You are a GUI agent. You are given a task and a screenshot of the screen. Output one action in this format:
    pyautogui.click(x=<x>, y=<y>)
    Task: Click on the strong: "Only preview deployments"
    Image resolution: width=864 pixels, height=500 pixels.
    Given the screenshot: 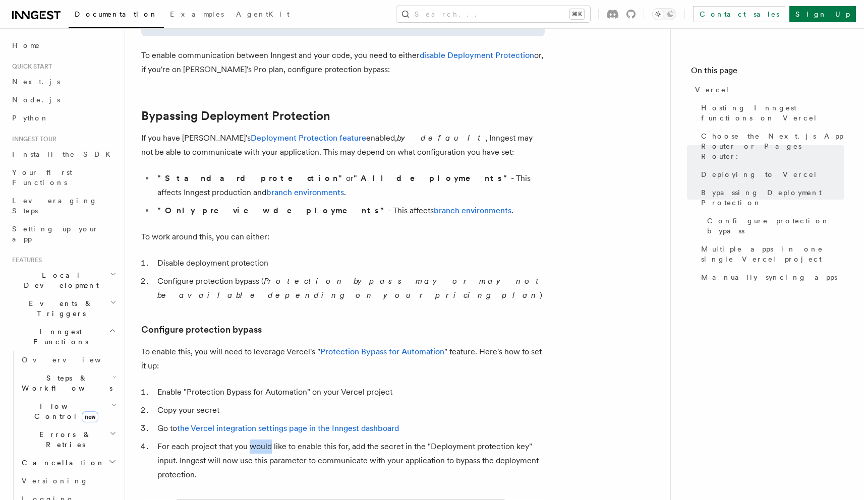 What is the action you would take?
    pyautogui.click(x=272, y=210)
    